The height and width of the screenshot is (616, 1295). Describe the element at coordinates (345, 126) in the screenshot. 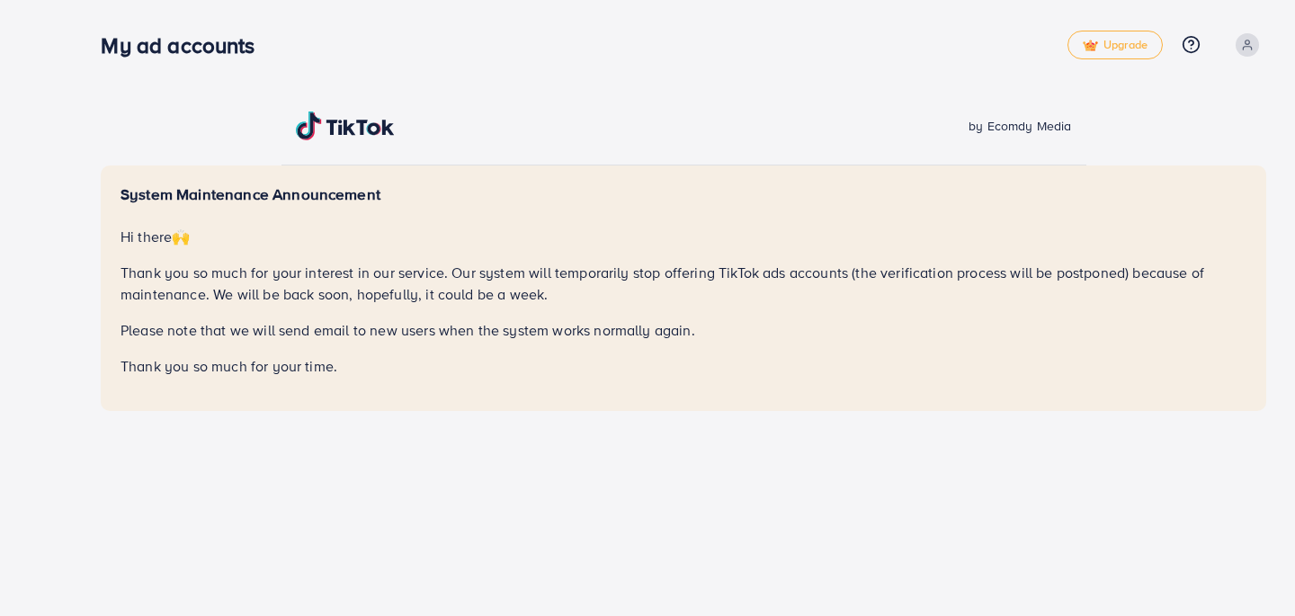

I see `img: TikTok` at that location.